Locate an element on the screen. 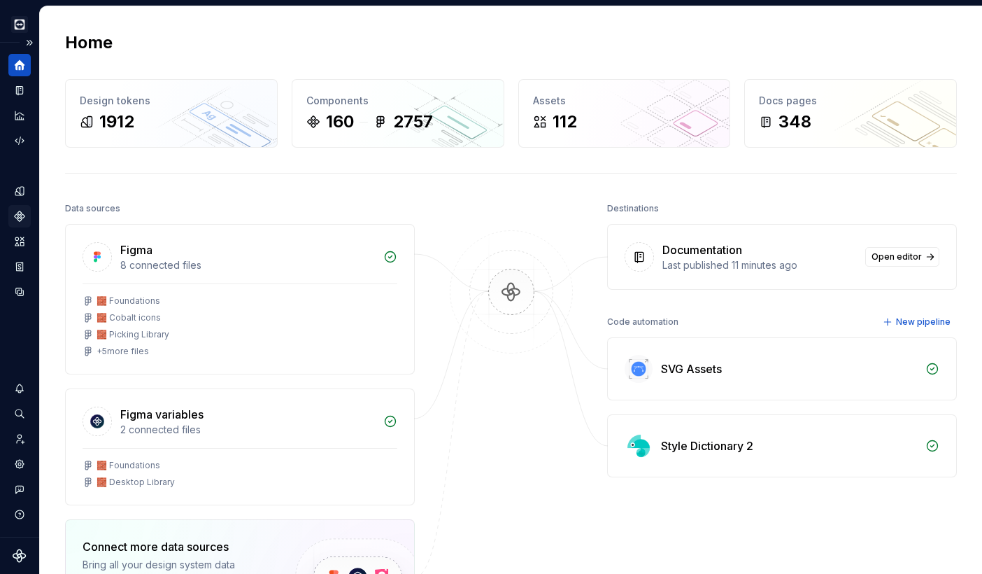 Image resolution: width=982 pixels, height=574 pixels. a: Analytics is located at coordinates (20, 115).